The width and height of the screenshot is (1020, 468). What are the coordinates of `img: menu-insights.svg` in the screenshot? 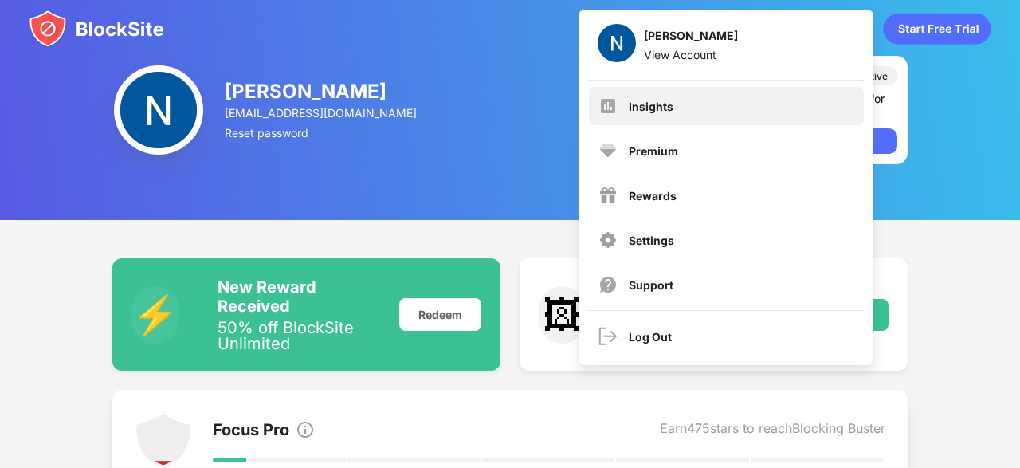 It's located at (608, 106).